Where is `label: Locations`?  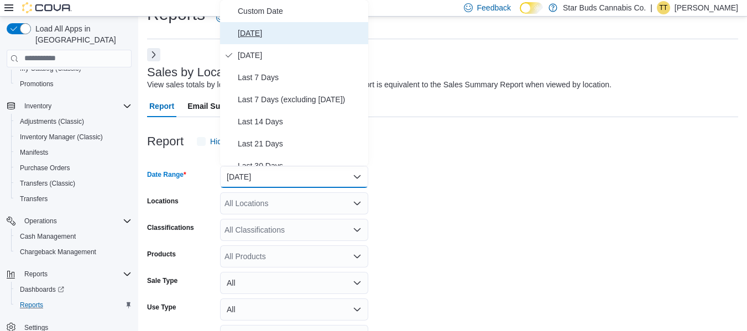
label: Locations is located at coordinates (163, 201).